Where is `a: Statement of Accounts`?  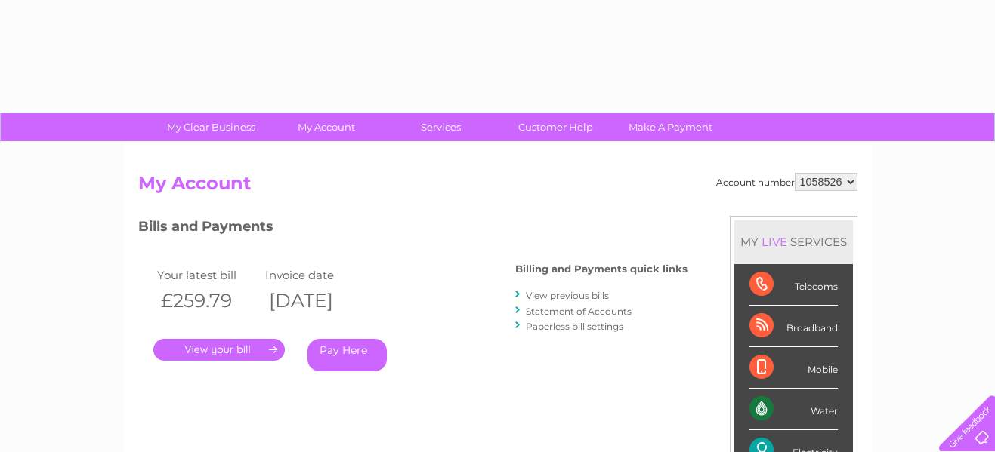 a: Statement of Accounts is located at coordinates (579, 311).